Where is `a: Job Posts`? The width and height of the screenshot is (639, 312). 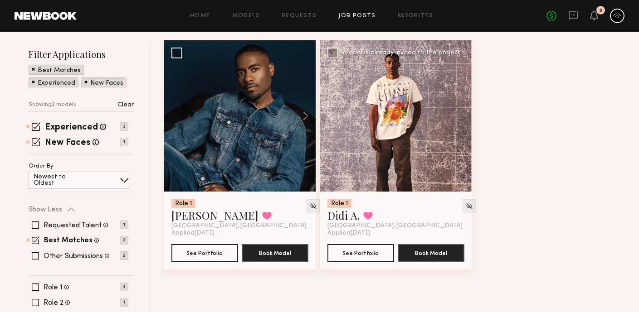
a: Job Posts is located at coordinates (357, 16).